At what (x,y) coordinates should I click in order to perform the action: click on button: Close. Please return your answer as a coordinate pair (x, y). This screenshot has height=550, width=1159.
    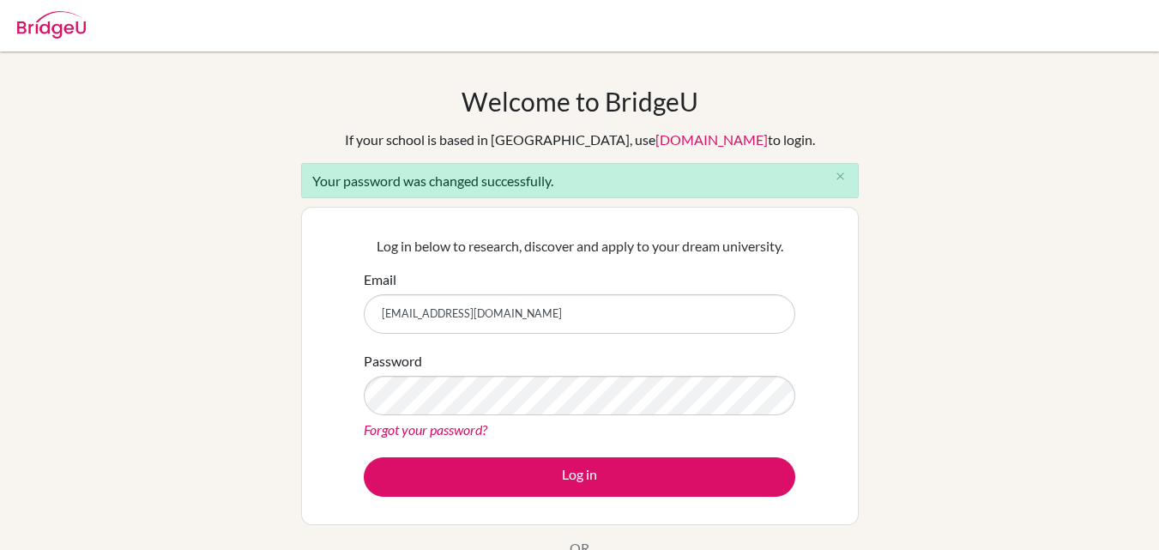
    Looking at the image, I should click on (840, 177).